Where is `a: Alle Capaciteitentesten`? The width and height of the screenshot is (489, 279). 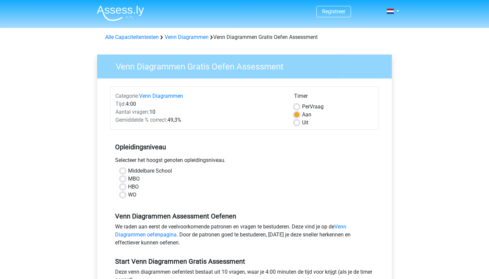
a: Alle Capaciteitentesten is located at coordinates (132, 37).